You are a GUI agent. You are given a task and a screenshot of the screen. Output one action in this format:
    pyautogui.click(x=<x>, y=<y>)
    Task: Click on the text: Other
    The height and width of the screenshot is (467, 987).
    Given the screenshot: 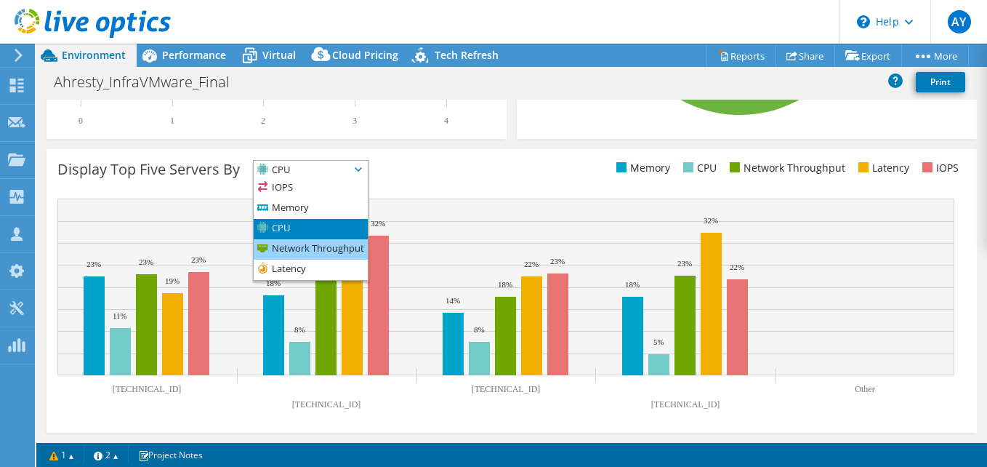 What is the action you would take?
    pyautogui.click(x=864, y=389)
    